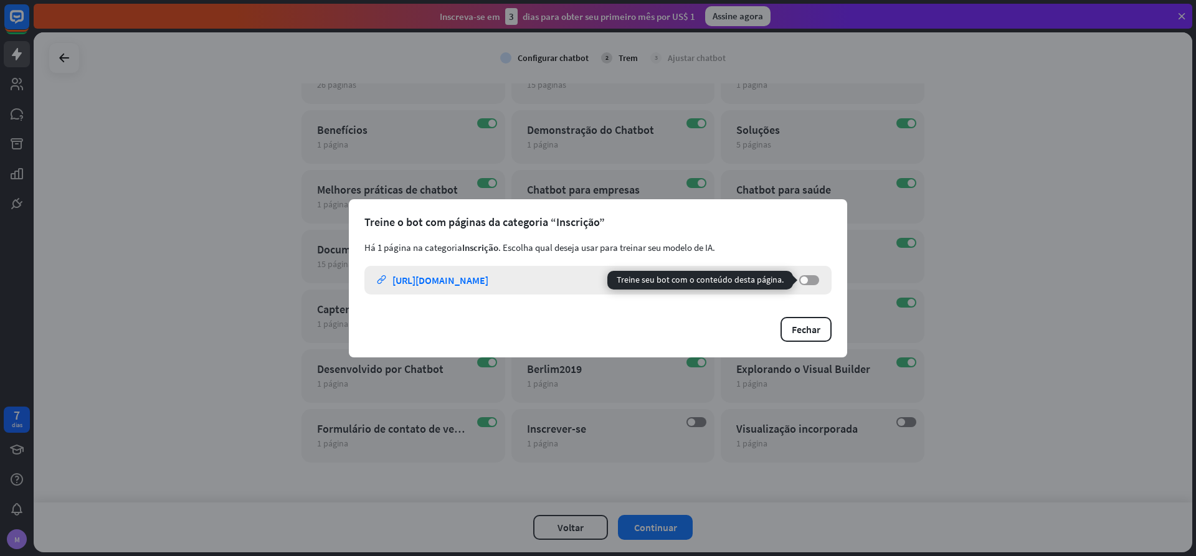 The image size is (1196, 556). Describe the element at coordinates (480, 247) in the screenshot. I see `font: Inscrição` at that location.